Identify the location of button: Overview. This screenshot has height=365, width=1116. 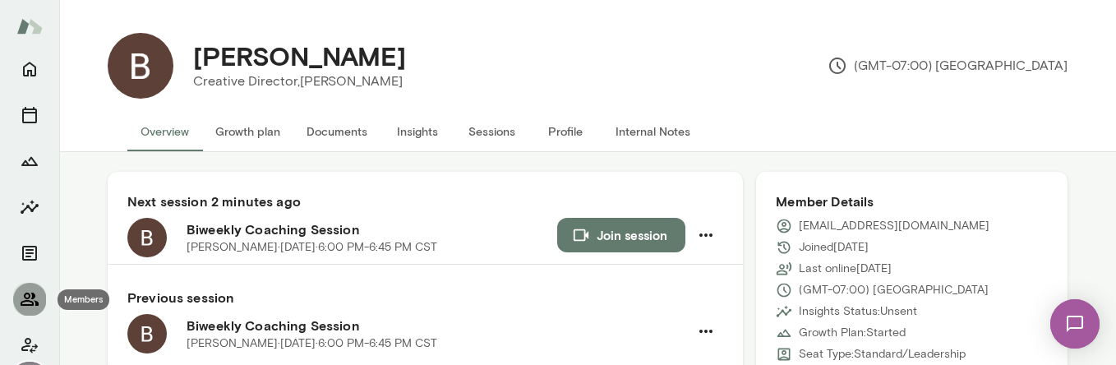
(164, 132).